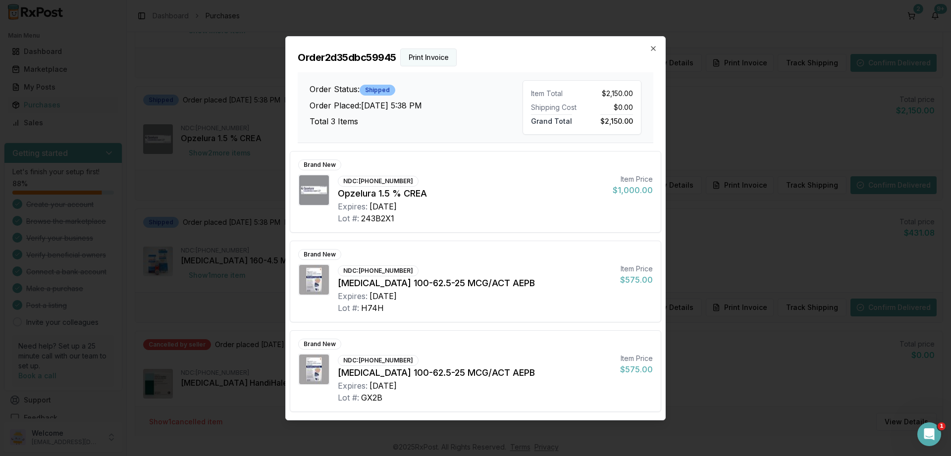 This screenshot has height=456, width=951. Describe the element at coordinates (942, 427) in the screenshot. I see `span: 1` at that location.